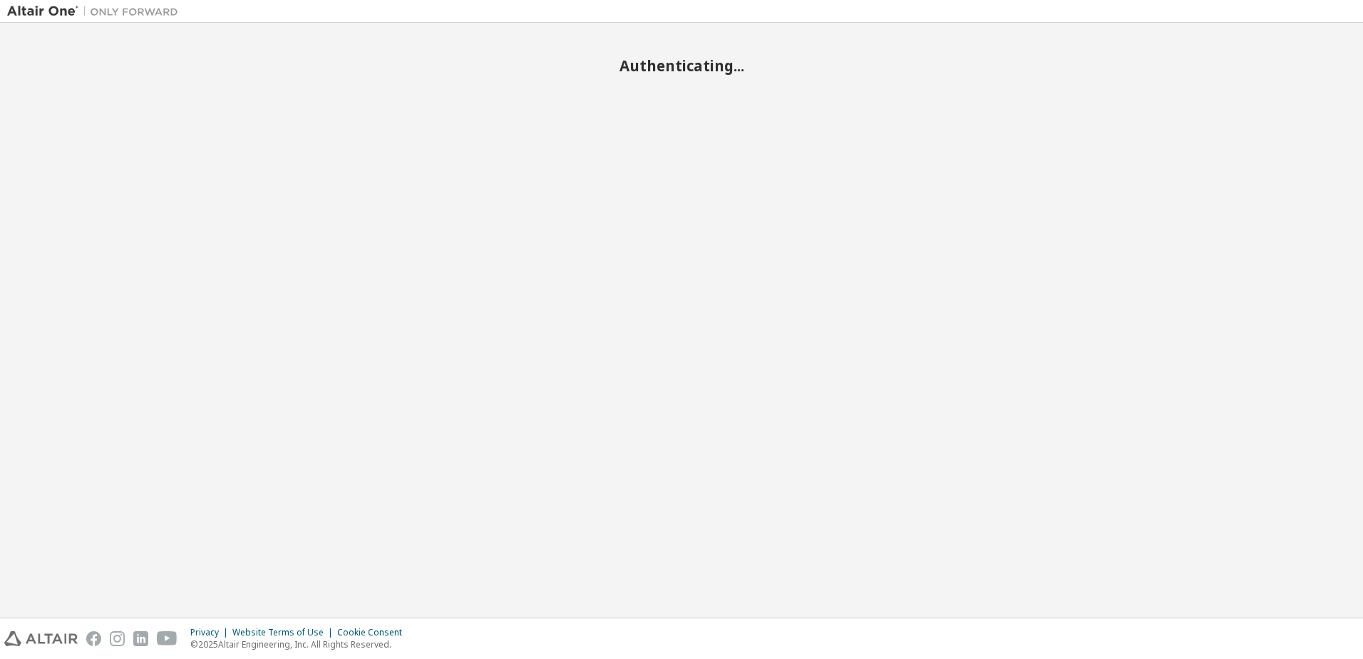 The height and width of the screenshot is (659, 1363). What do you see at coordinates (140, 638) in the screenshot?
I see `img: linkedin.svg` at bounding box center [140, 638].